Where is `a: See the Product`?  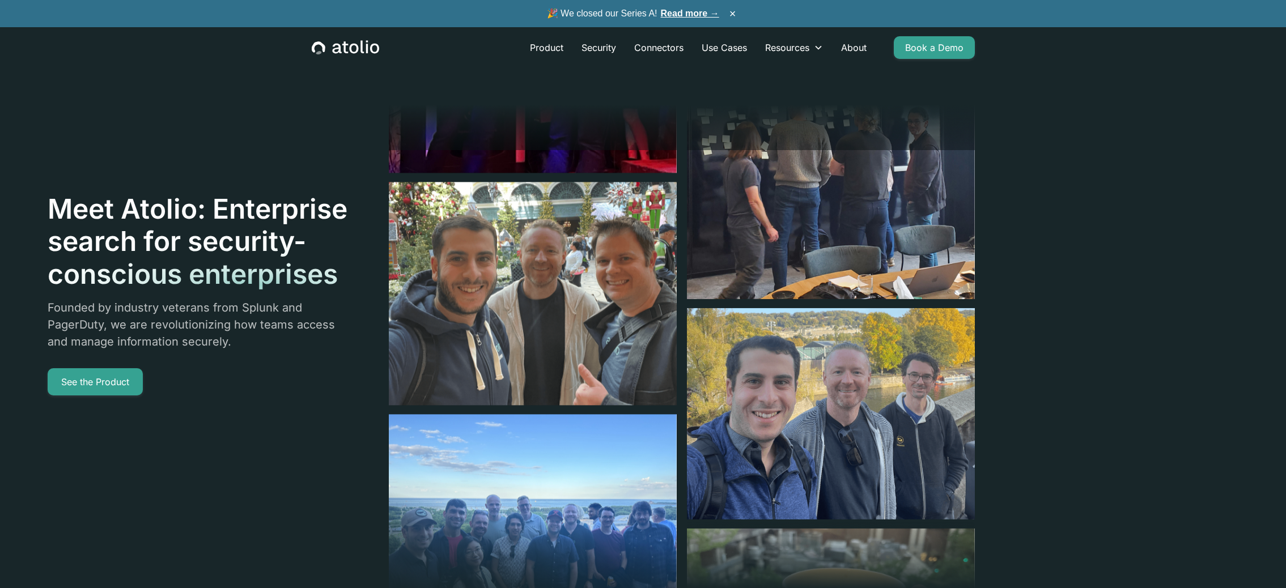 a: See the Product is located at coordinates (95, 382).